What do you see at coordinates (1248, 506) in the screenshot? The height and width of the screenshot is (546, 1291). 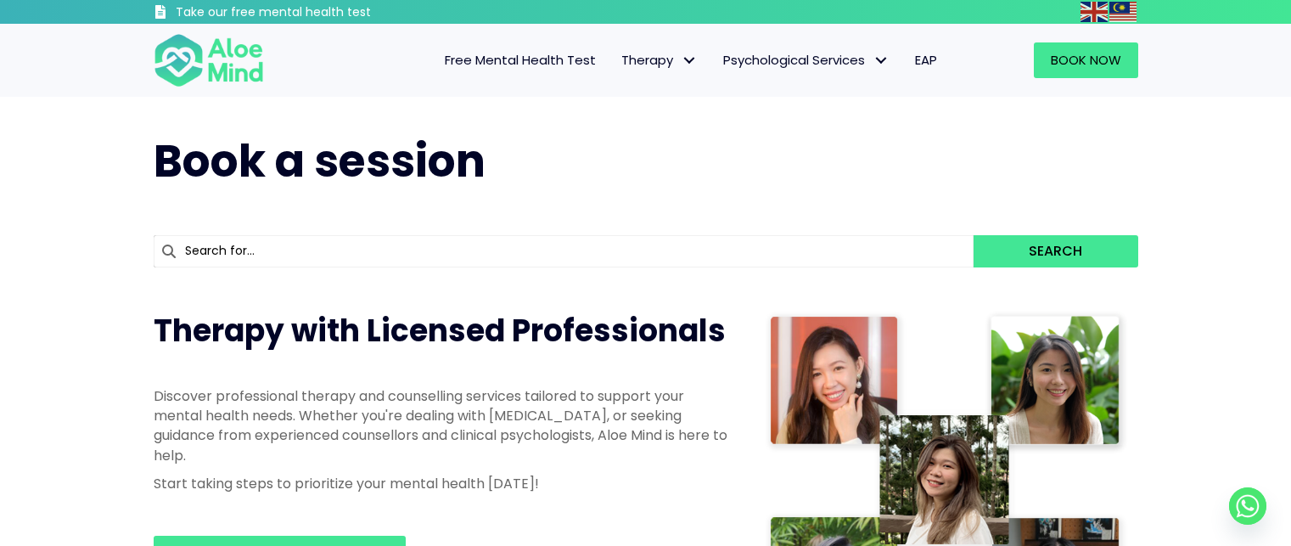 I see `a: Whatsapp` at bounding box center [1248, 506].